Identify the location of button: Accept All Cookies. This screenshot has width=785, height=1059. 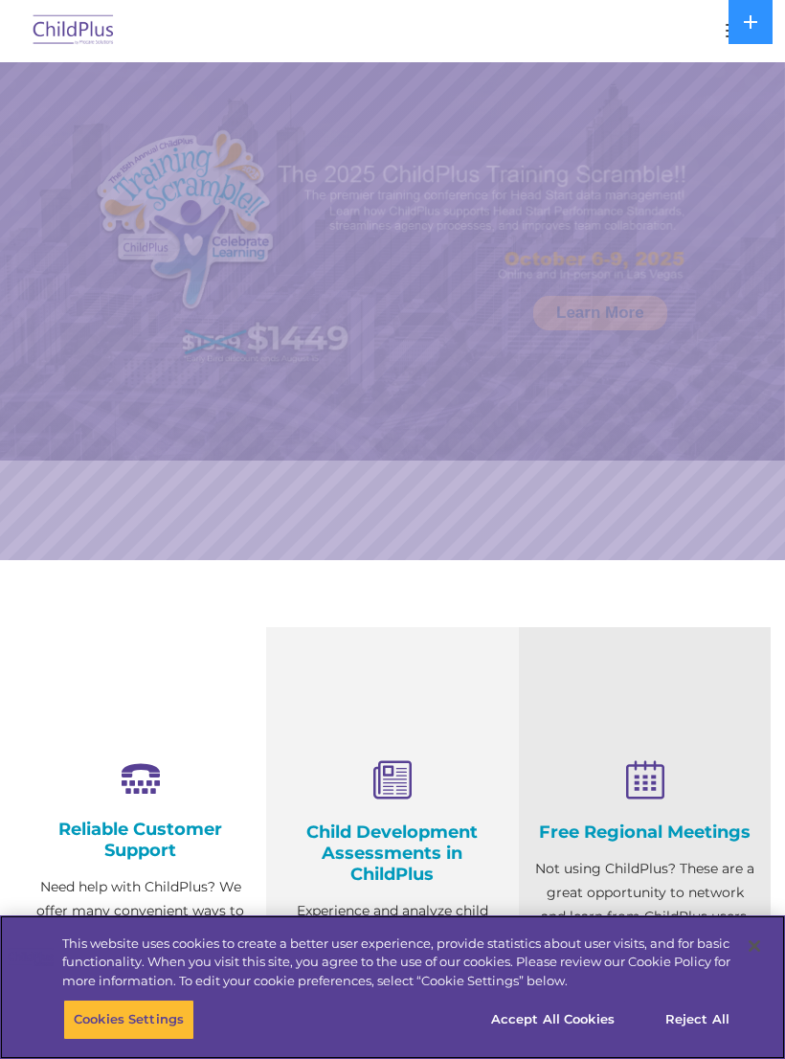
(552, 1019).